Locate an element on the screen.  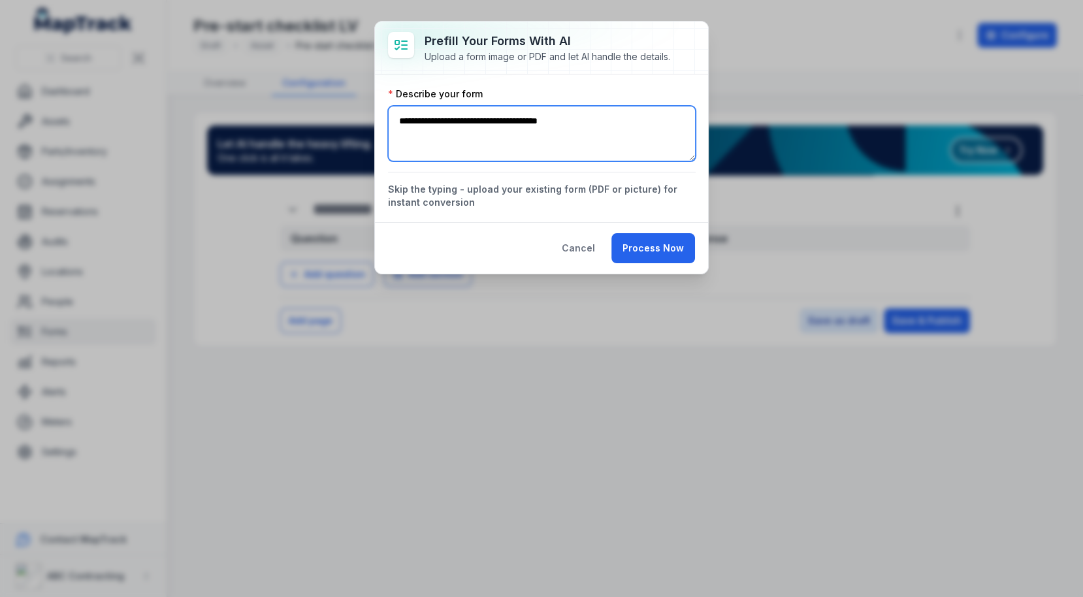
button: Cancel is located at coordinates (578, 248).